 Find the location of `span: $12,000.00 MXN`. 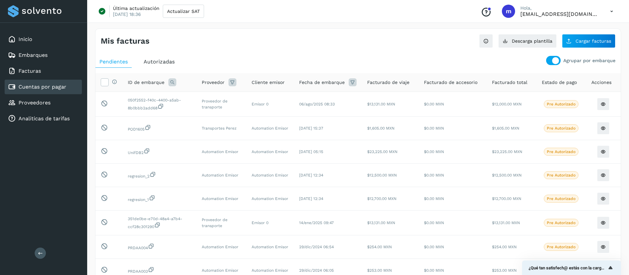

span: $12,000.00 MXN is located at coordinates (507, 104).